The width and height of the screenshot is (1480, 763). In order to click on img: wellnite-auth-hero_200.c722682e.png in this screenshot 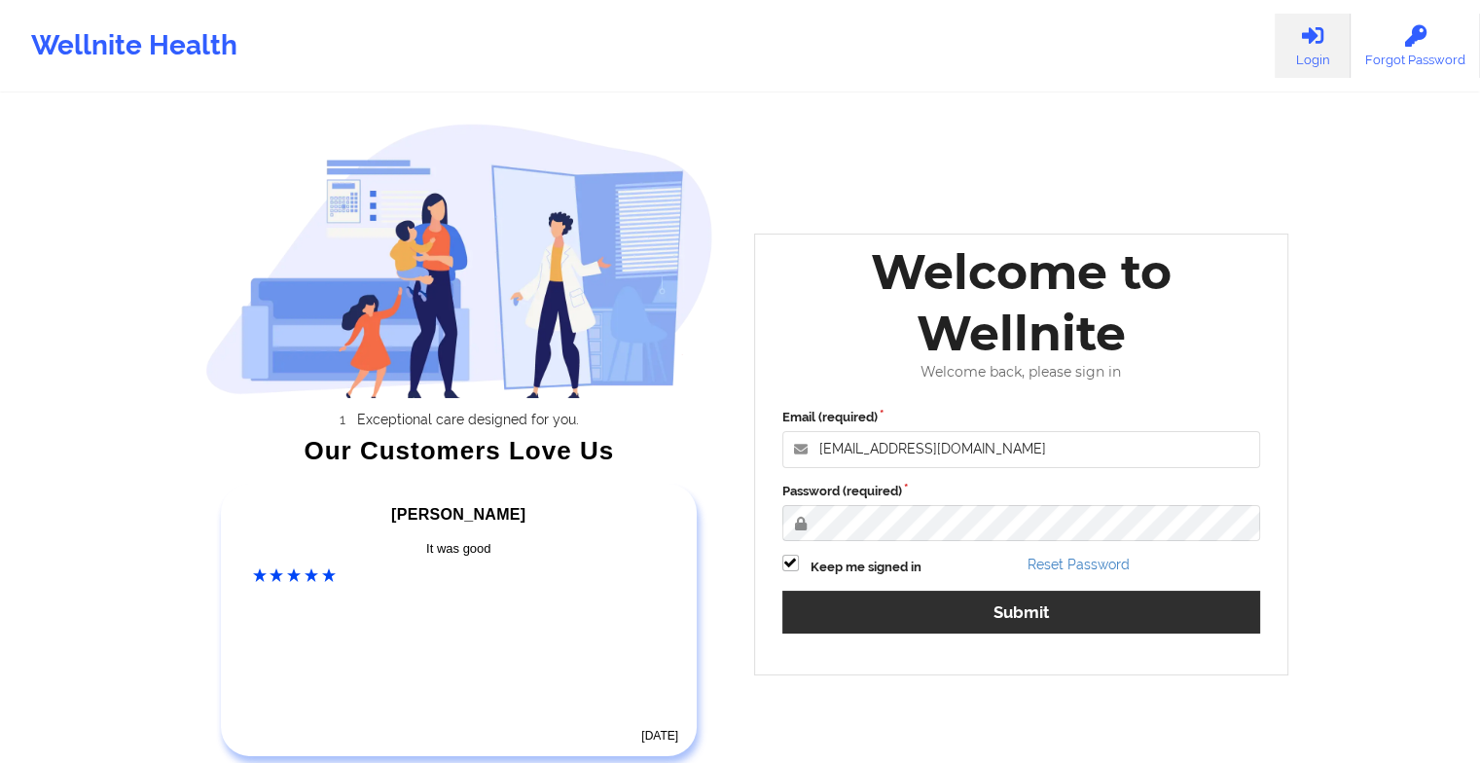, I will do `click(459, 260)`.